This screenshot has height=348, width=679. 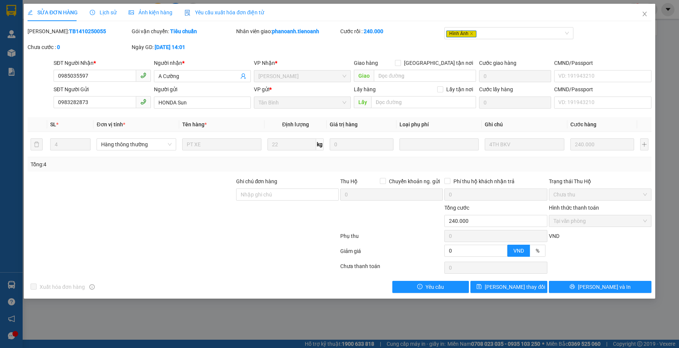 What do you see at coordinates (295, 31) in the screenshot?
I see `b: phanoanh.tienoanh` at bounding box center [295, 31].